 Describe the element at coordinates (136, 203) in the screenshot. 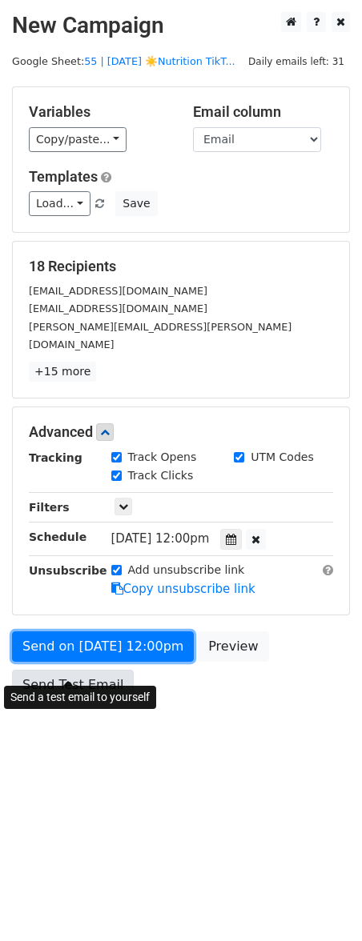

I see `button: Save` at that location.